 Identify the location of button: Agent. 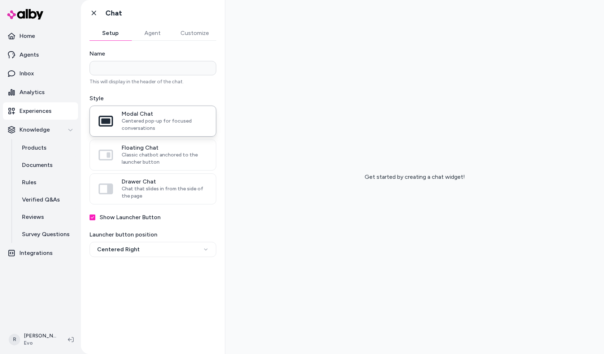
(152, 33).